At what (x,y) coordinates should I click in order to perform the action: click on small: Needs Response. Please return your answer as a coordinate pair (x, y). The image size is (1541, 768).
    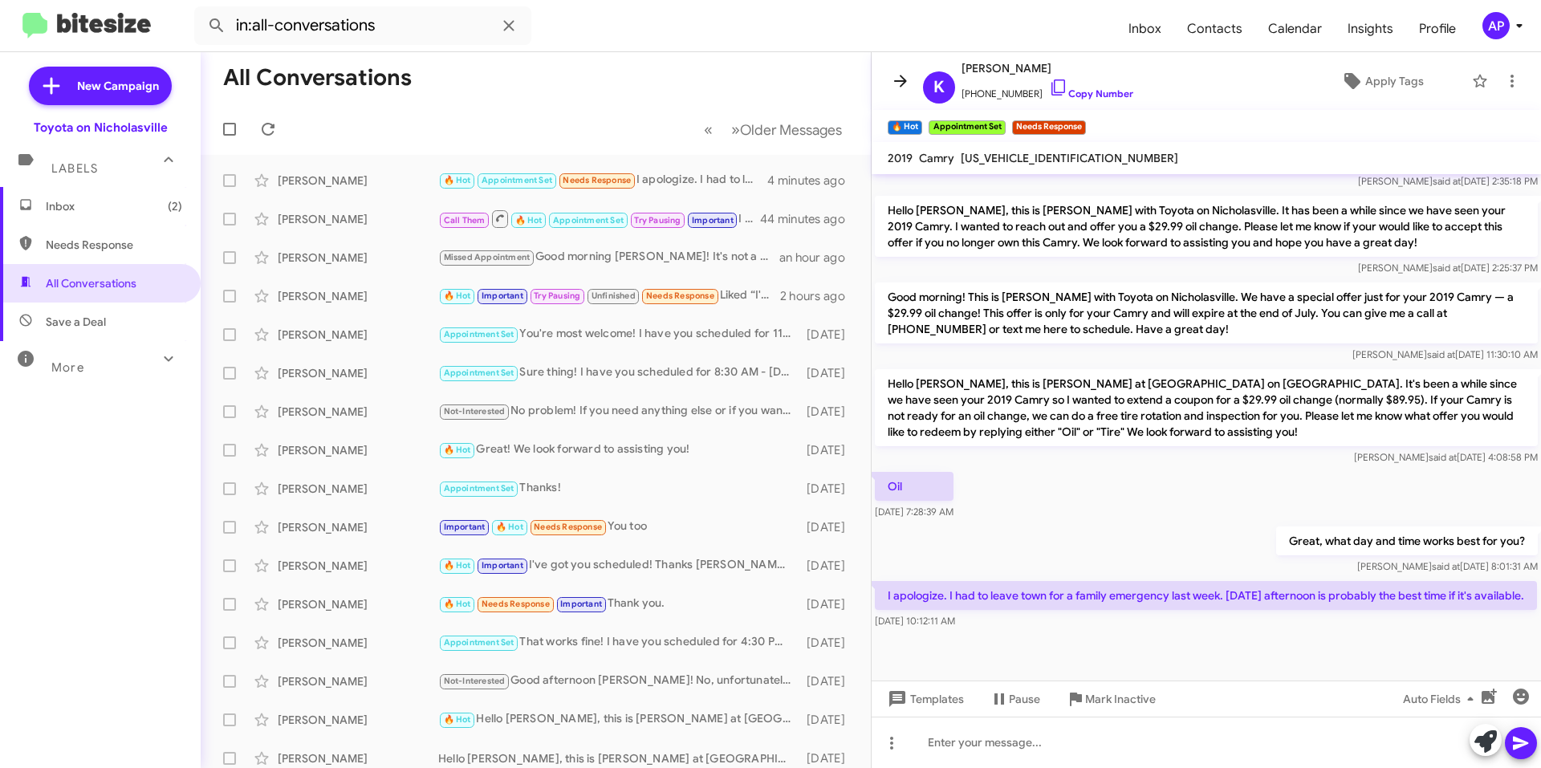
    Looking at the image, I should click on (1049, 128).